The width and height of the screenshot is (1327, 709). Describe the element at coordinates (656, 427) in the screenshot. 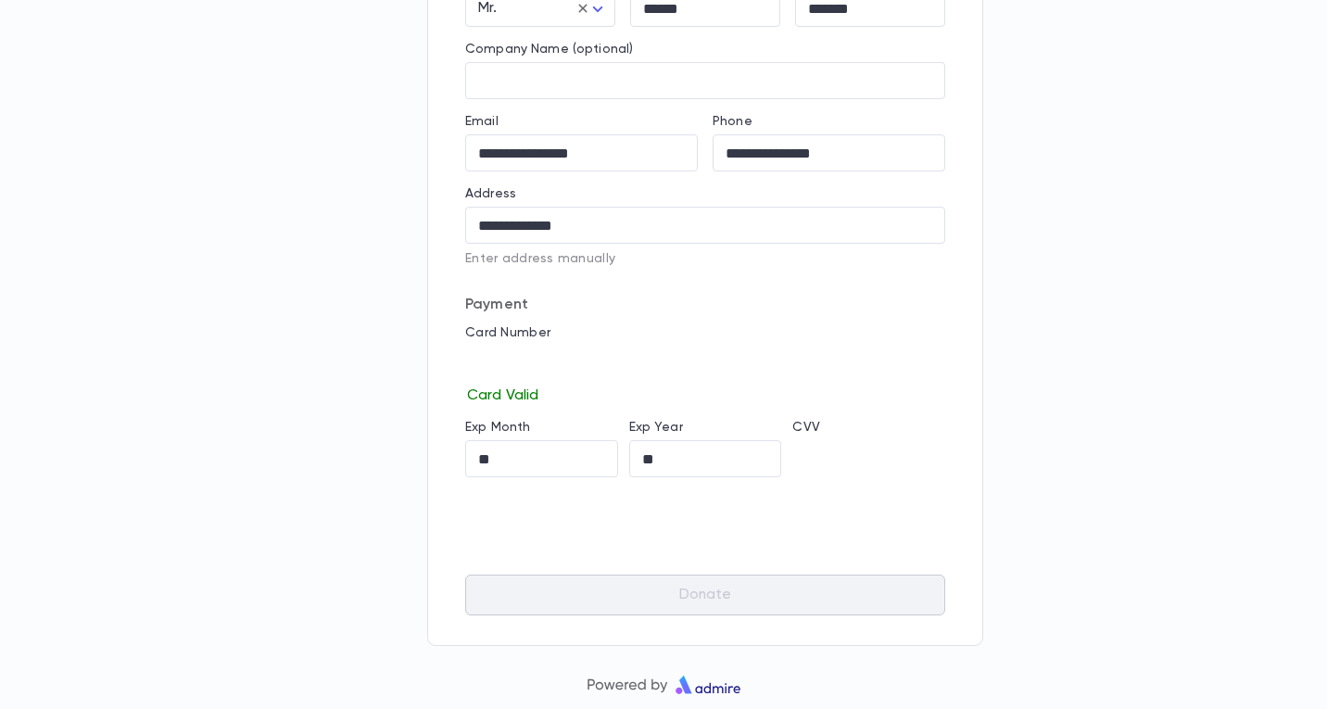

I see `label: Exp Year` at that location.